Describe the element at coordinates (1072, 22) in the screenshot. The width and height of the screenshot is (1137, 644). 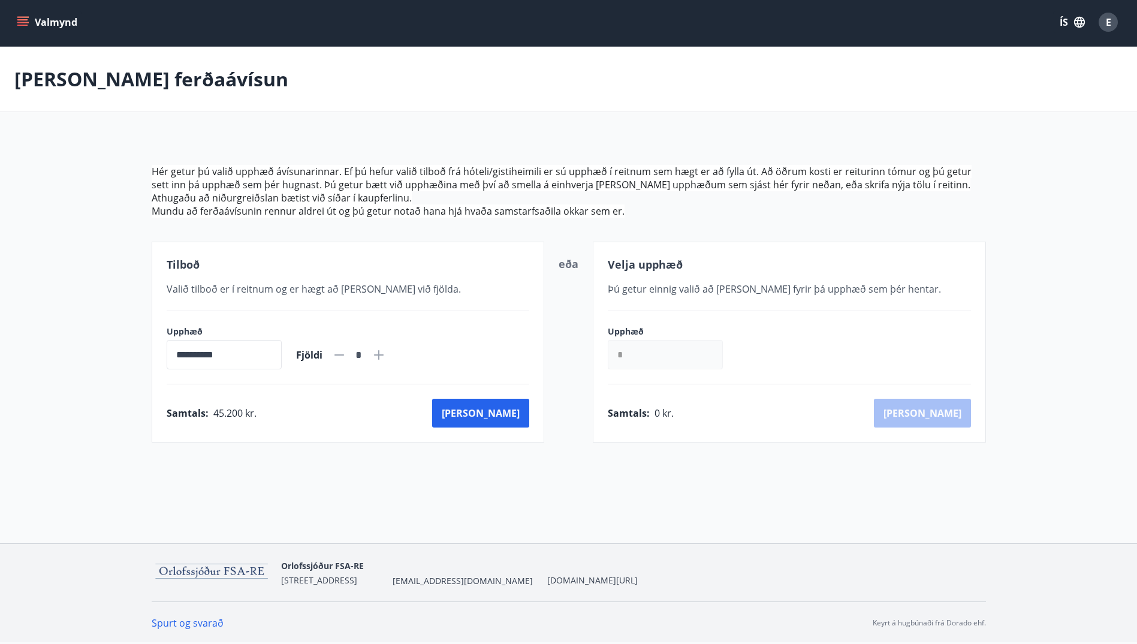
I see `button: ÍS` at that location.